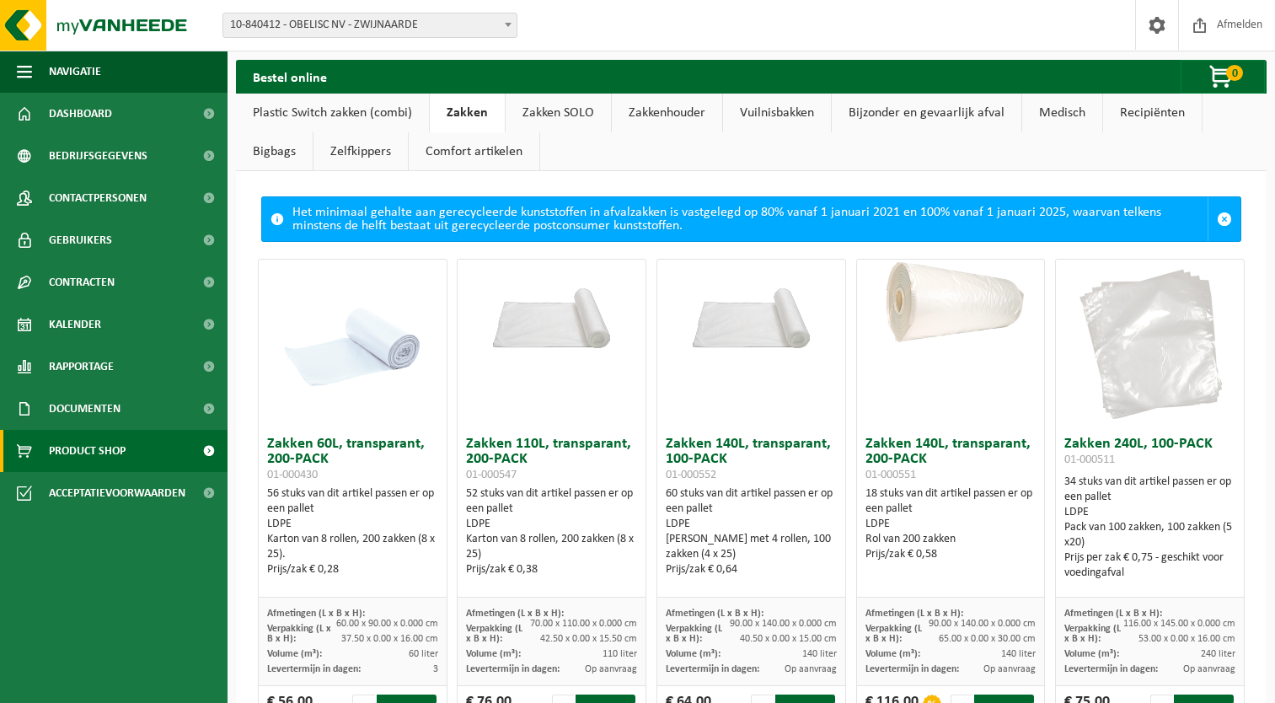 Image resolution: width=1275 pixels, height=703 pixels. What do you see at coordinates (987, 639) in the screenshot?
I see `span: 65.00 x 0.00 x 30.00 cm` at bounding box center [987, 639].